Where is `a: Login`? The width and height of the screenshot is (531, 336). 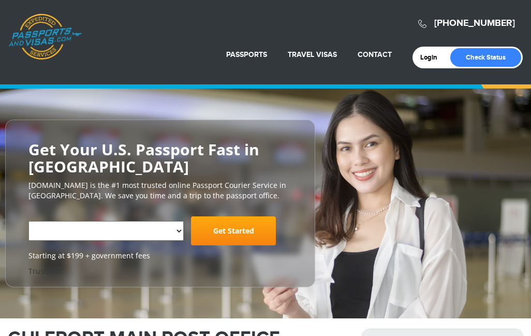
a: Login is located at coordinates (432, 57).